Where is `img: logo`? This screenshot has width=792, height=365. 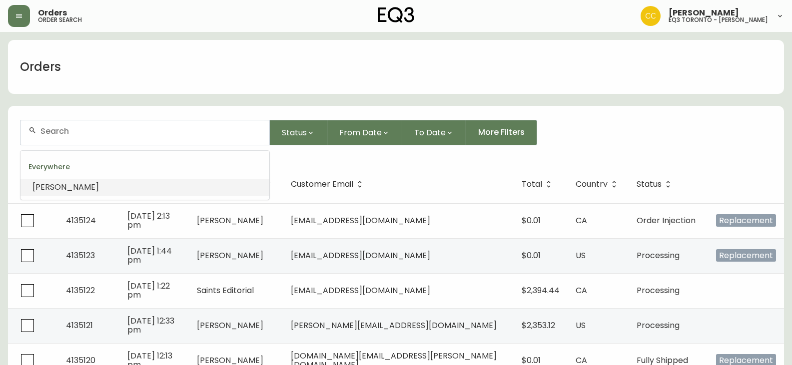
img: logo is located at coordinates (396, 15).